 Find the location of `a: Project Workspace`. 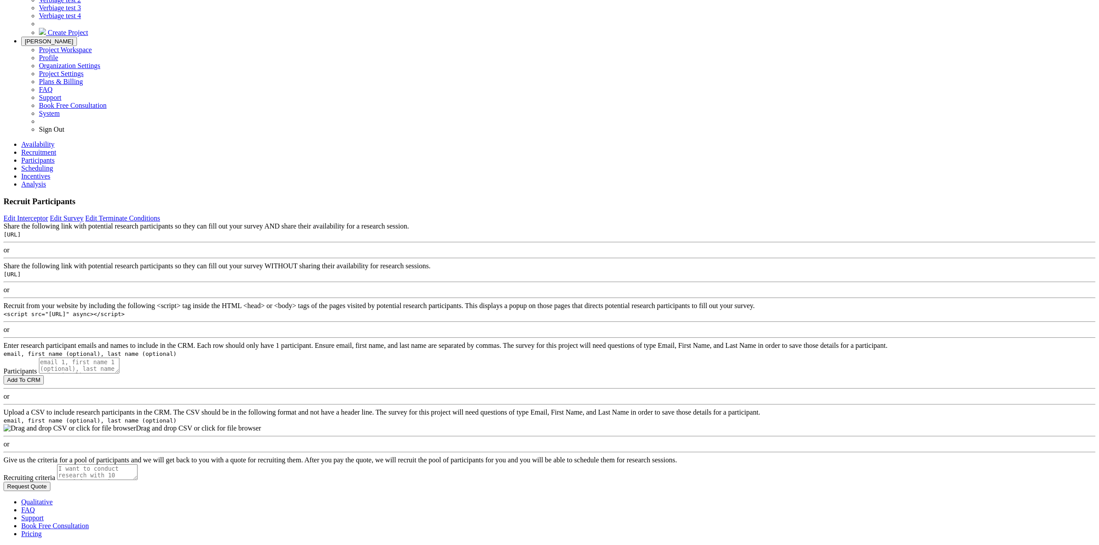

a: Project Workspace is located at coordinates (65, 50).